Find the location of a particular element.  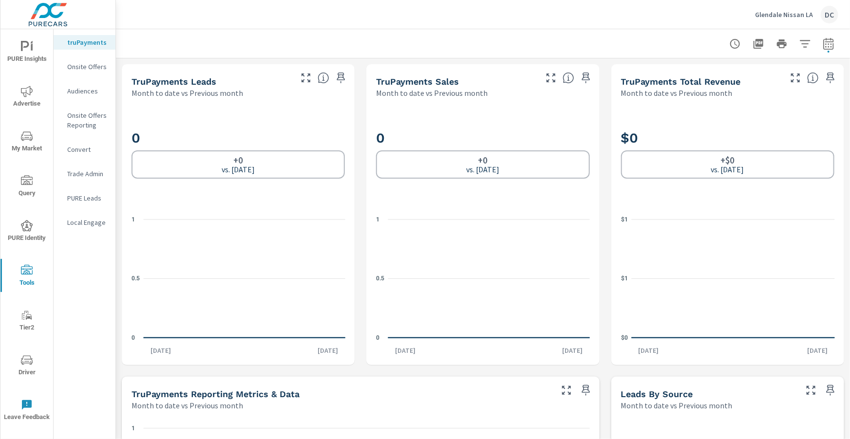

h5: truPayments Total Revenue is located at coordinates (681, 81).